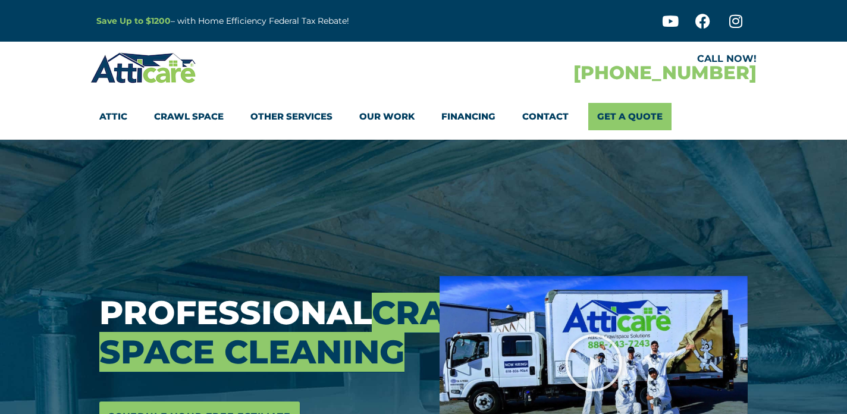  I want to click on span: Crawl Space Cleaning, so click(301, 332).